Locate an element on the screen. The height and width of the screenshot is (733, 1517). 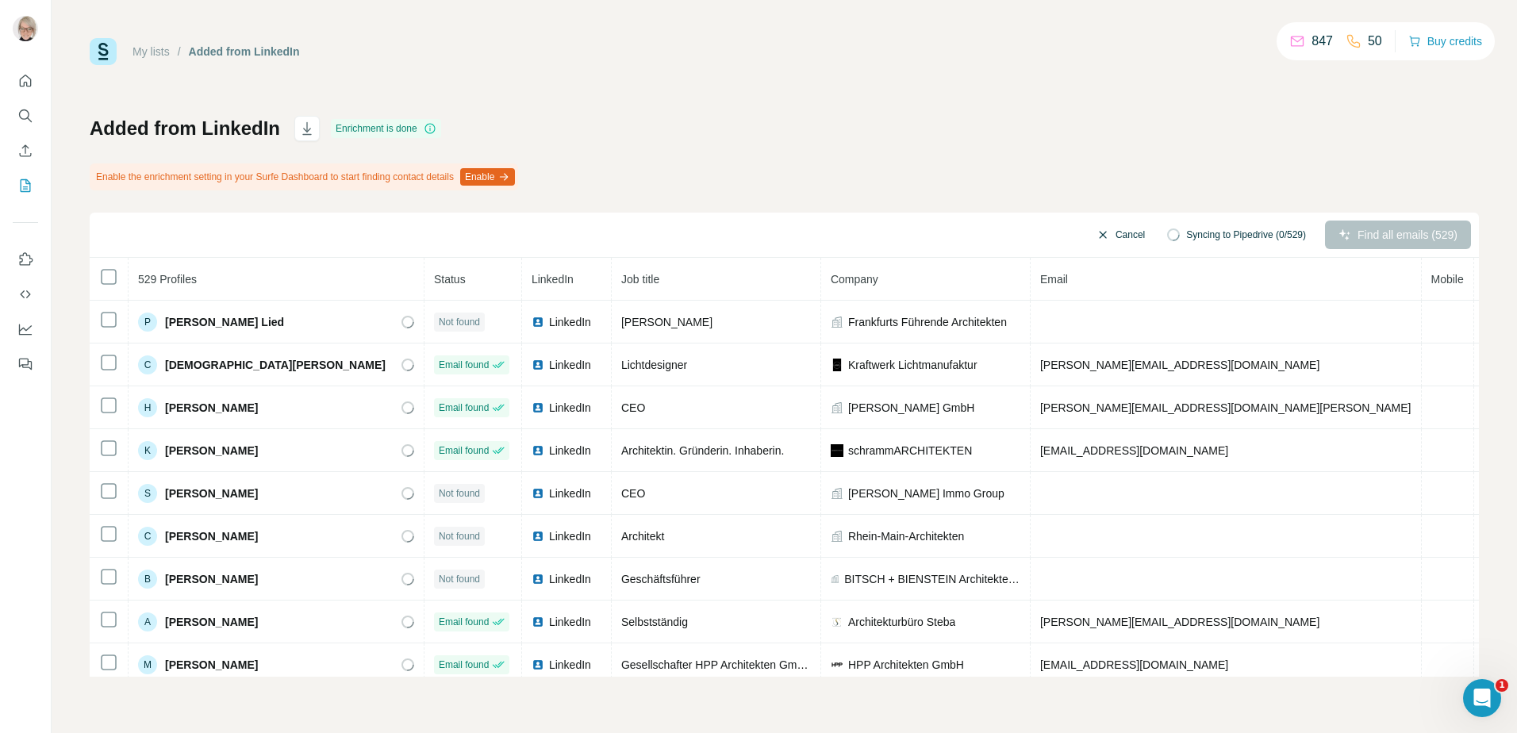
button: Enable is located at coordinates (487, 177).